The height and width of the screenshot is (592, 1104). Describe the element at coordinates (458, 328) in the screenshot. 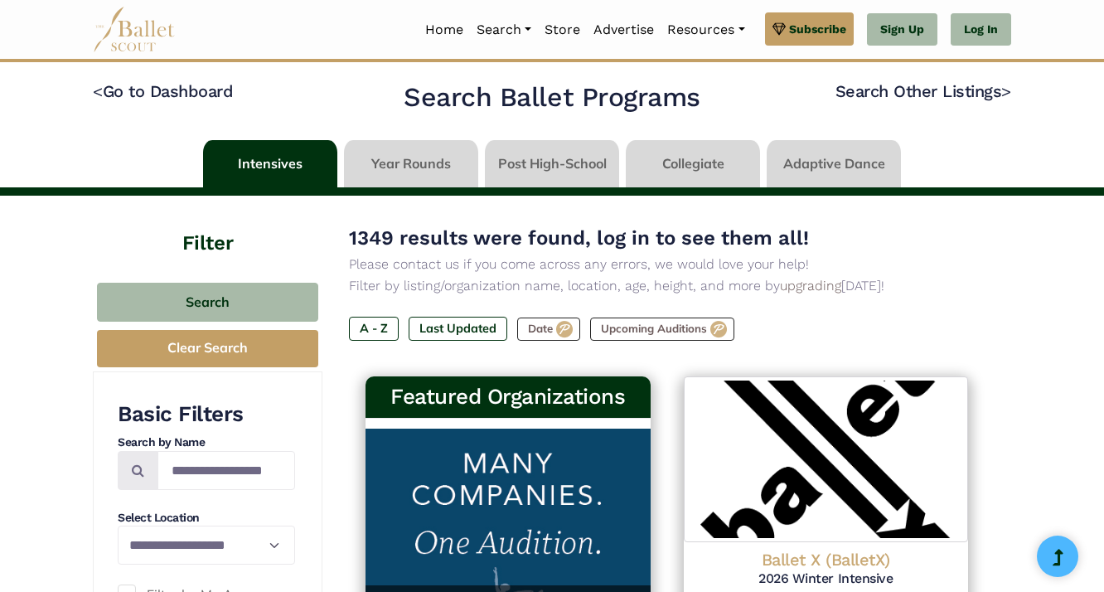

I see `label: Last Updated` at that location.